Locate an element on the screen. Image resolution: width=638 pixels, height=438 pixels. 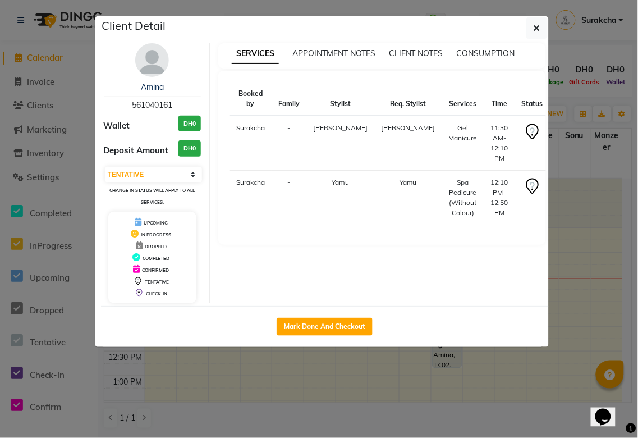
span: IN PROGRESS is located at coordinates (156, 235).